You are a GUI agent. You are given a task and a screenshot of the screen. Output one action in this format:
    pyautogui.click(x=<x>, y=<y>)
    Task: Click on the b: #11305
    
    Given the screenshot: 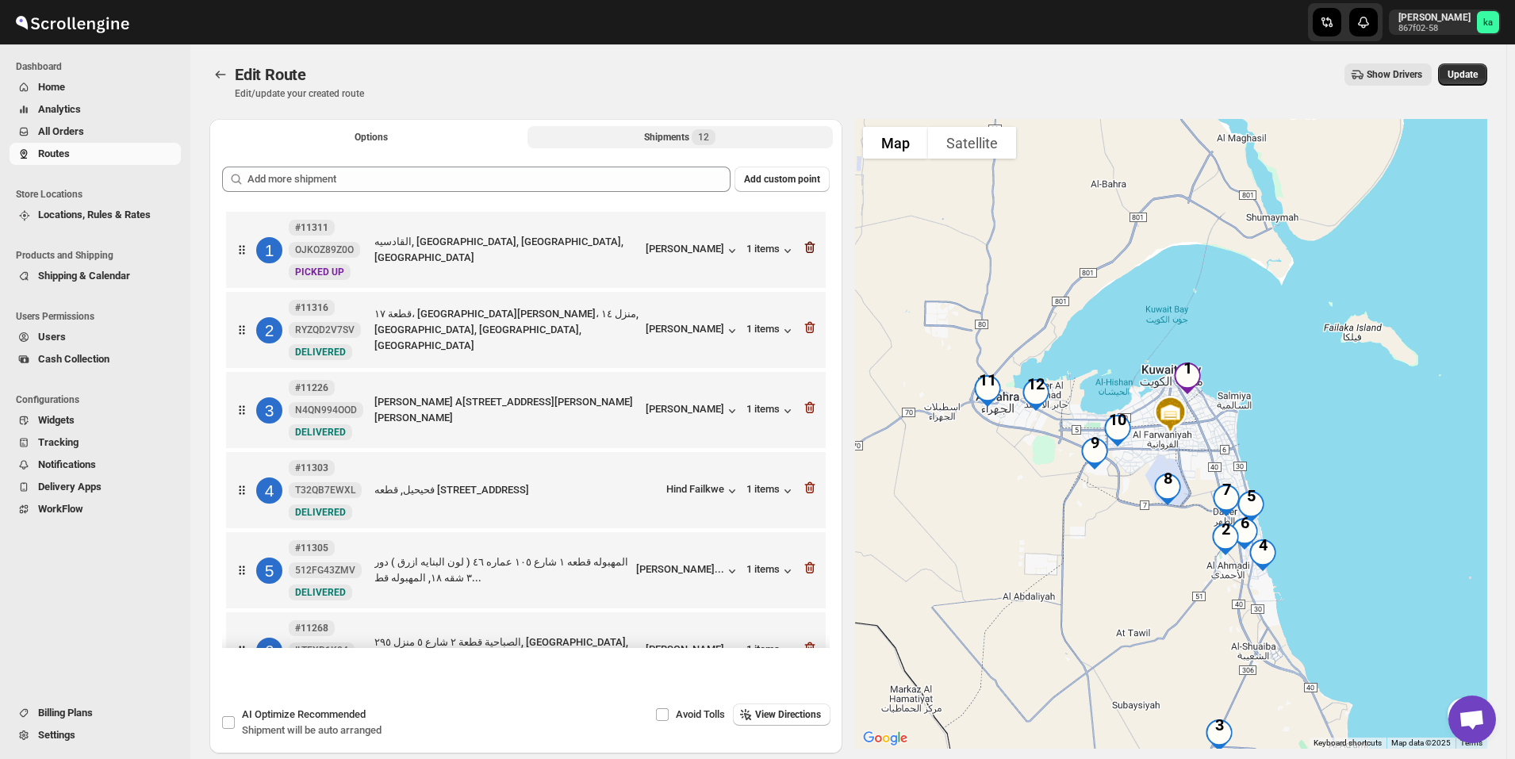 What is the action you would take?
    pyautogui.click(x=312, y=548)
    